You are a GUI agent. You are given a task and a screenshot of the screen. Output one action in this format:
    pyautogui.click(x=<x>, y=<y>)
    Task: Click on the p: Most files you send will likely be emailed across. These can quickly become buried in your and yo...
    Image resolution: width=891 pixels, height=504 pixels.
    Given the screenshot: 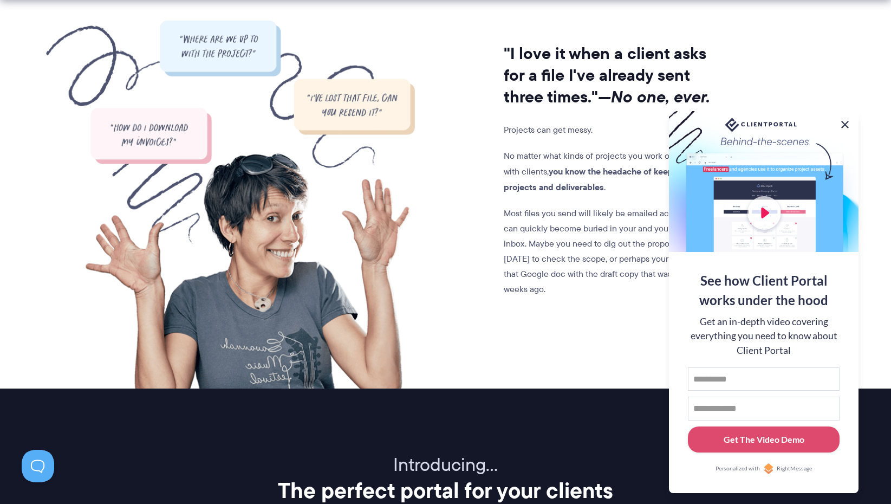 What is the action you would take?
    pyautogui.click(x=614, y=251)
    